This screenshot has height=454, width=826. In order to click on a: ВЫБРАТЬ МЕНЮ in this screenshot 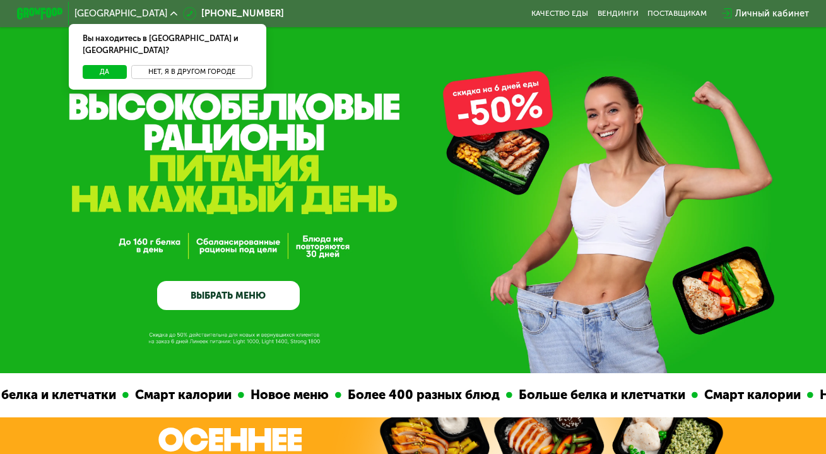, I will do `click(228, 295)`.